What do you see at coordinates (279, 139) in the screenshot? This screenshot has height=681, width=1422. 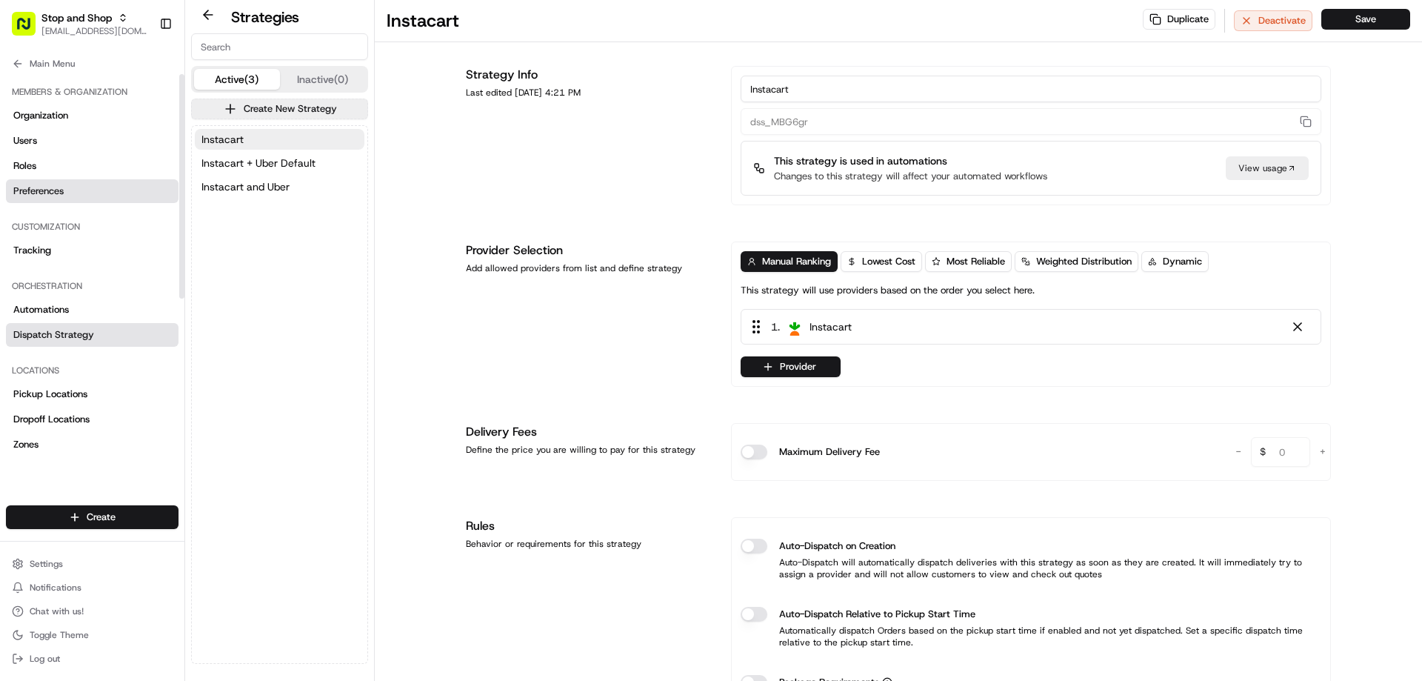 I see `button: Instacart` at bounding box center [279, 139].